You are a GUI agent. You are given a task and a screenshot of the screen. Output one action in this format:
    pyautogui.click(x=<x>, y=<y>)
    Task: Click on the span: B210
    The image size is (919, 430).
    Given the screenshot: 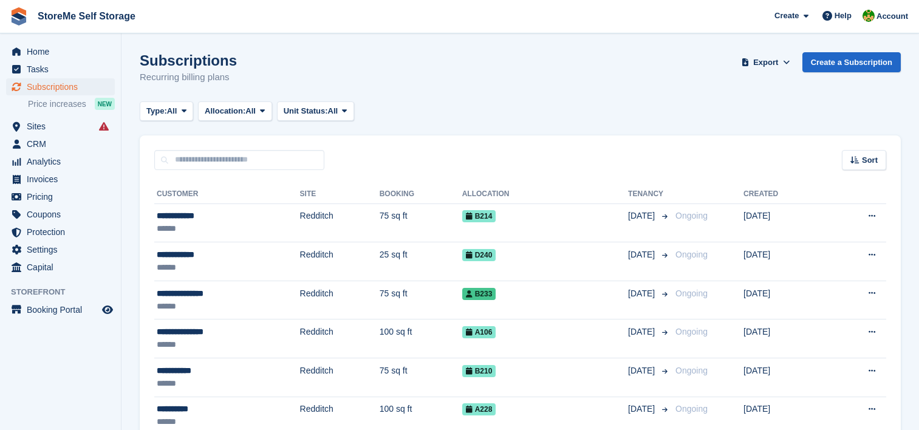 What is the action you would take?
    pyautogui.click(x=479, y=371)
    